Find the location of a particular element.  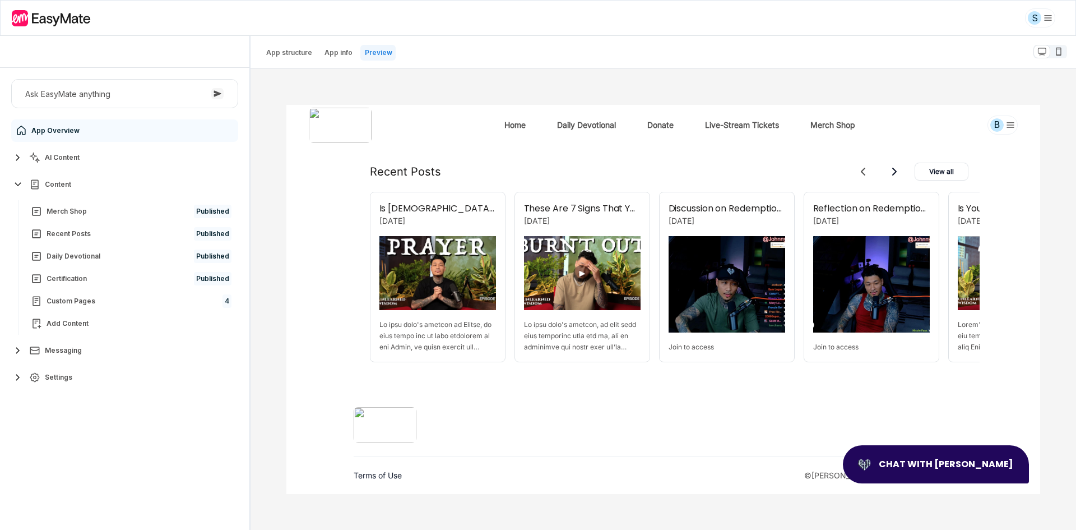

button: View all is located at coordinates (655, 67).